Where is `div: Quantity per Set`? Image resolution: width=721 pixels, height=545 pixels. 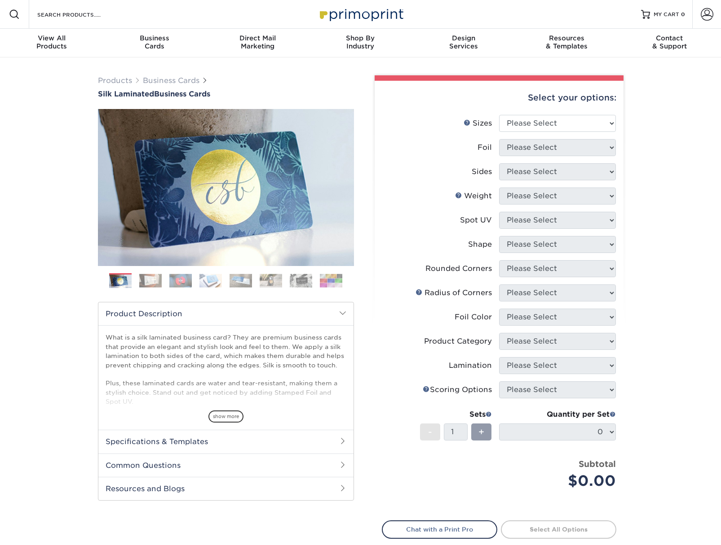
div: Quantity per Set is located at coordinates (557, 415).